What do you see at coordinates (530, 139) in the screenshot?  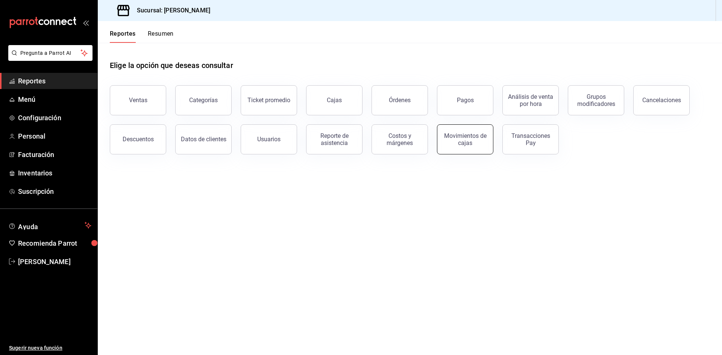 I see `div: Transacciones Pay` at bounding box center [530, 139].